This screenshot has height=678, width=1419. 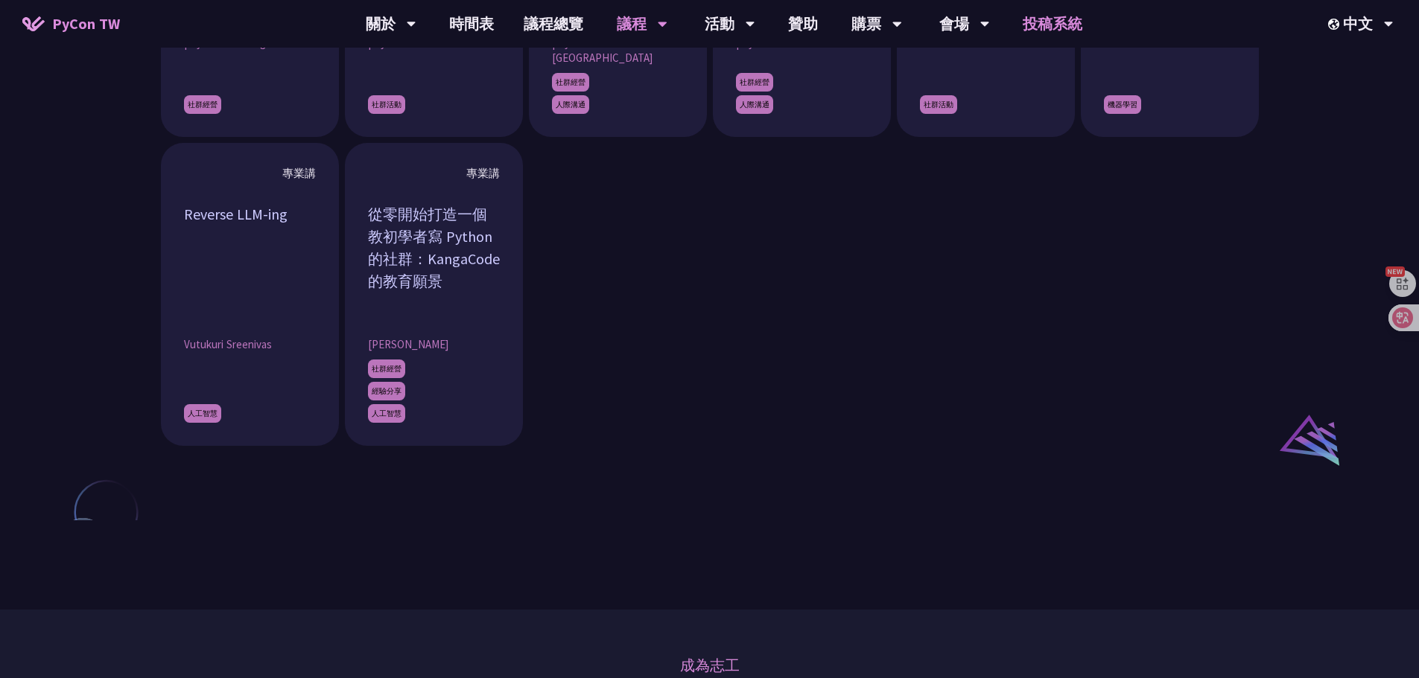 What do you see at coordinates (710, 666) in the screenshot?
I see `a: 成為志工` at bounding box center [710, 666].